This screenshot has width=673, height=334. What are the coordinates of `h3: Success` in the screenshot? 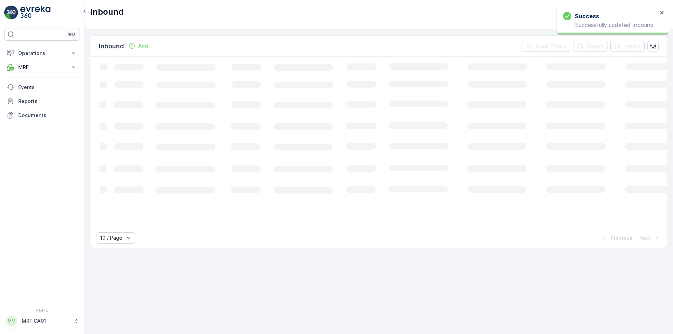 It's located at (587, 16).